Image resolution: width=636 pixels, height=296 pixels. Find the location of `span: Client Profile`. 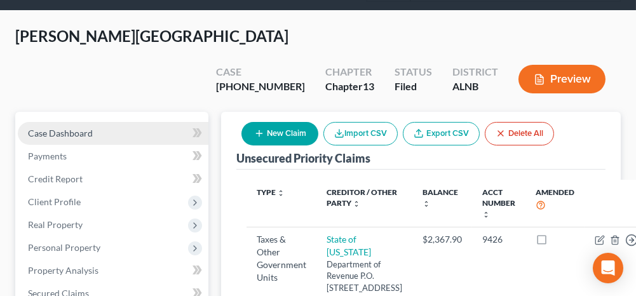

span: Client Profile is located at coordinates (54, 201).